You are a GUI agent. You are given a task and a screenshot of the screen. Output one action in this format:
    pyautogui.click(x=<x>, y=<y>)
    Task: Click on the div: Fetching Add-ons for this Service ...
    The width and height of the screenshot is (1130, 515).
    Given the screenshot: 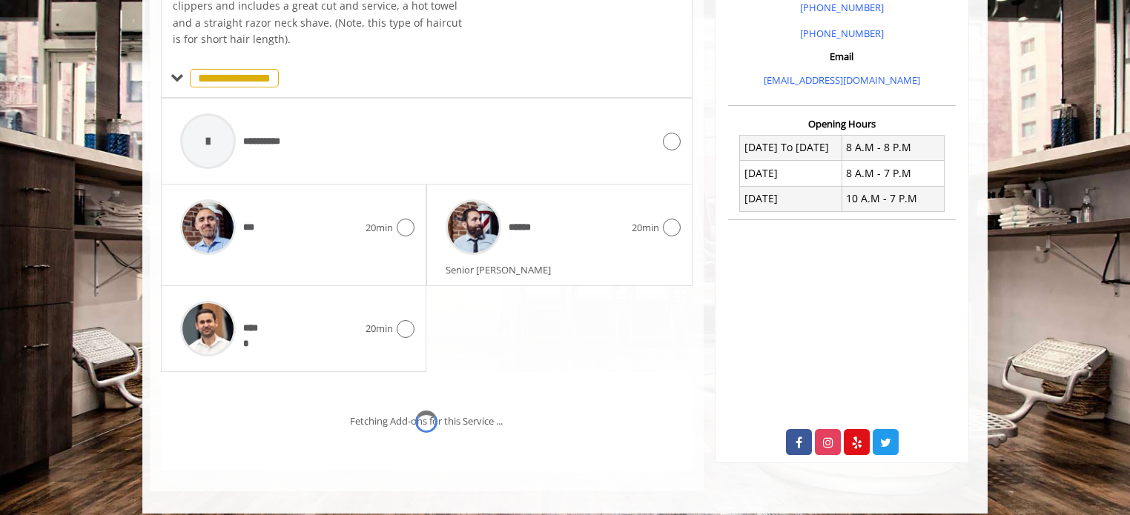 What is the action you would take?
    pyautogui.click(x=426, y=421)
    